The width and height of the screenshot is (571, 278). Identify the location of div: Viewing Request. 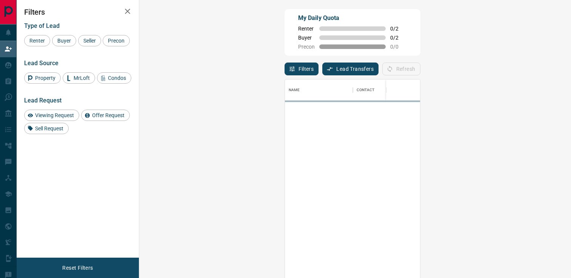
(52, 115).